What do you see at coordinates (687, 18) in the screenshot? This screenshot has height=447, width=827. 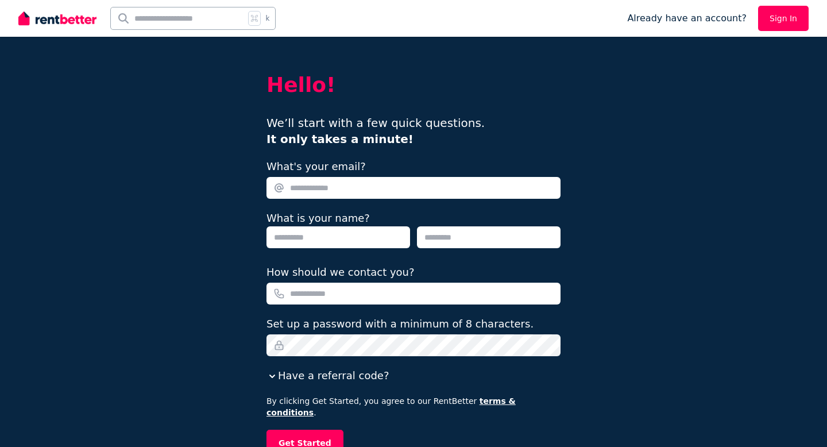 I see `span: Already have an account?` at bounding box center [687, 18].